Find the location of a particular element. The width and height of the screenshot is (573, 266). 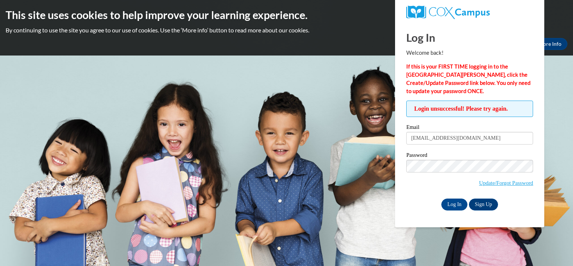

a: Update/Forgot Password is located at coordinates (506, 183).